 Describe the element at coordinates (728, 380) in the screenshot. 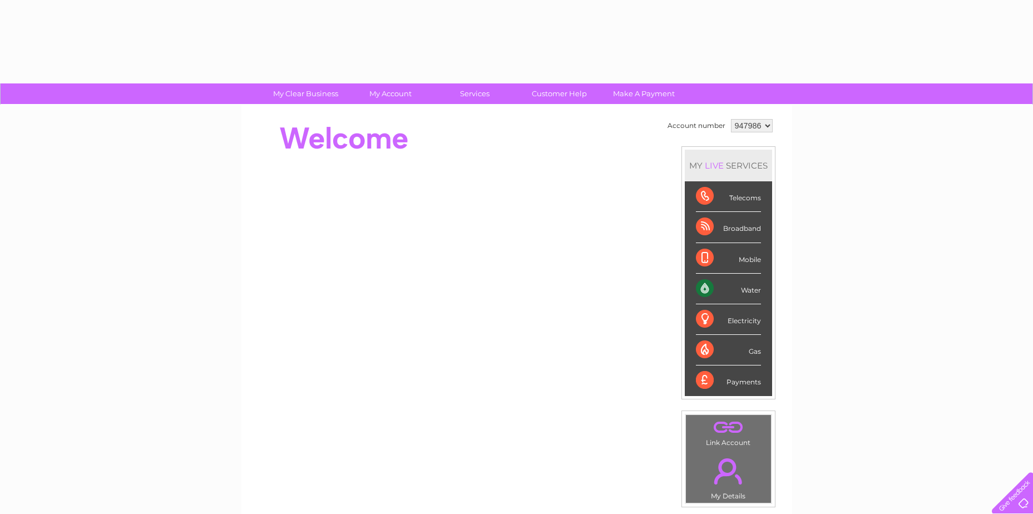

I see `div: Payments` at that location.